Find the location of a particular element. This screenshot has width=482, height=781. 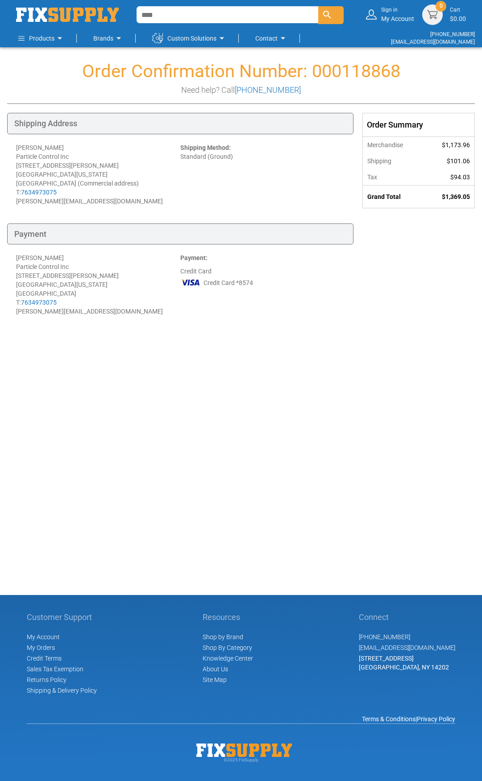

a: About Us is located at coordinates (215, 669).